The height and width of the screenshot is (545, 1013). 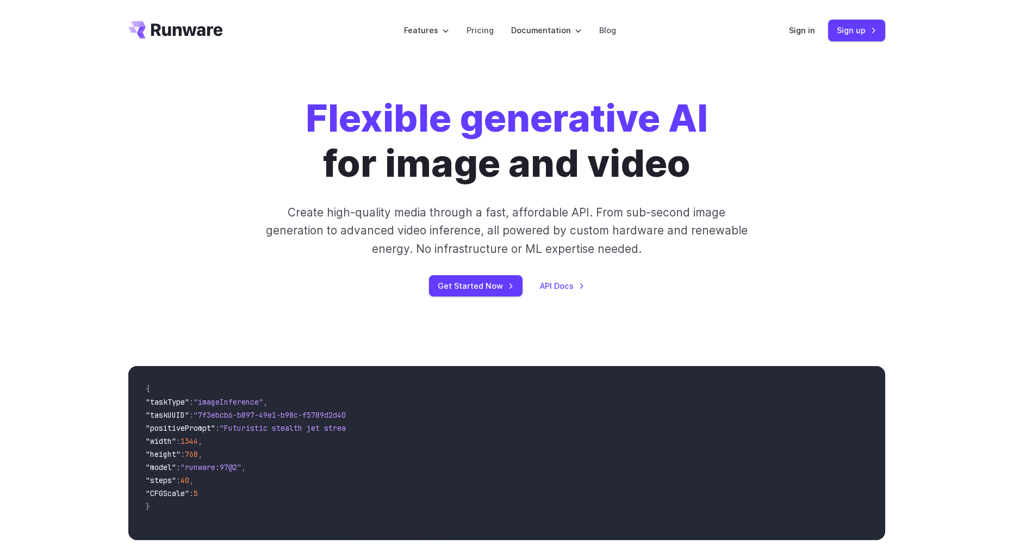 What do you see at coordinates (196, 493) in the screenshot?
I see `span: 5` at bounding box center [196, 493].